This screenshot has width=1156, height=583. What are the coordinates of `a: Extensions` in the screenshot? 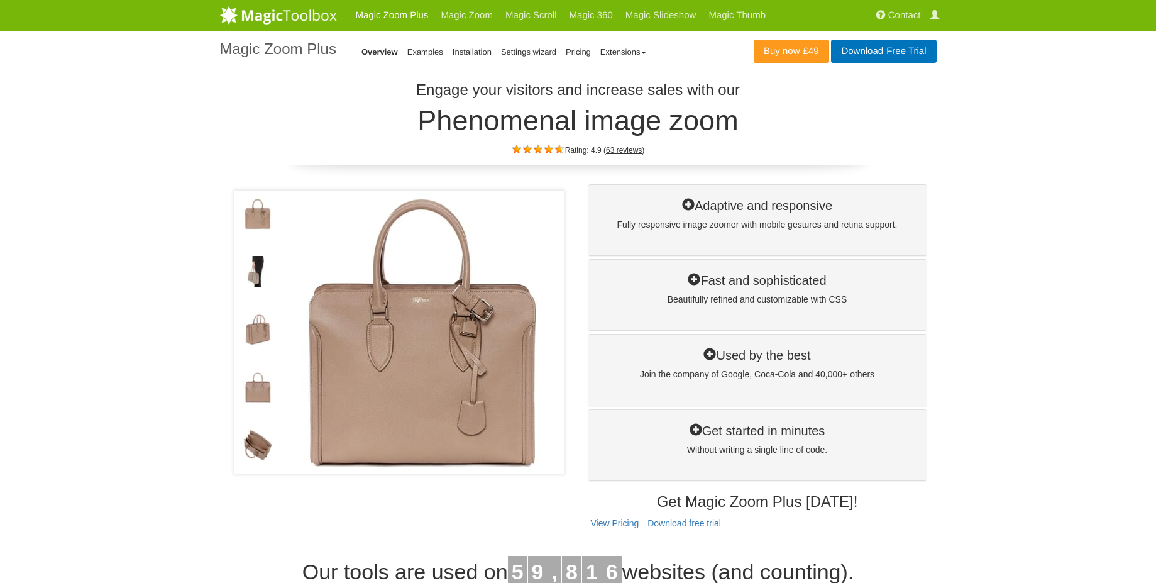 It's located at (623, 52).